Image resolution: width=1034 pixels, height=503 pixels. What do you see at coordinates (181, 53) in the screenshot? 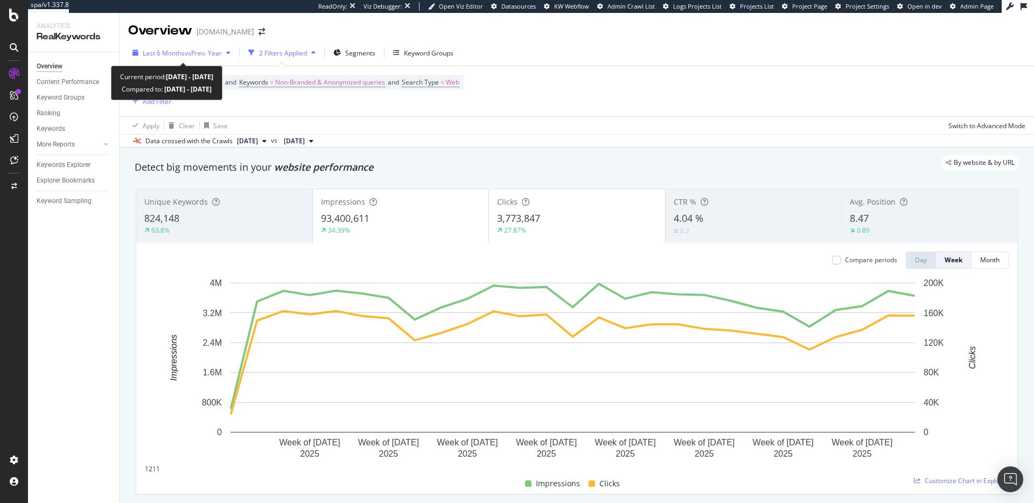
I see `button: Last 6 MonthsvsPrev. Year` at bounding box center [181, 53].